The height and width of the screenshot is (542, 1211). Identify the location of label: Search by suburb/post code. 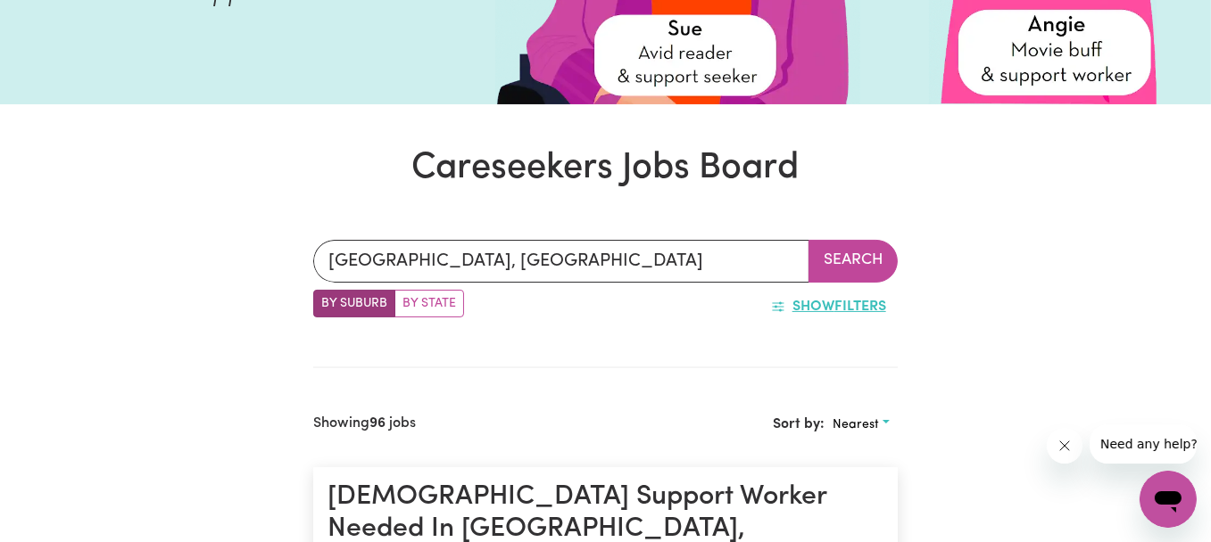
(354, 303).